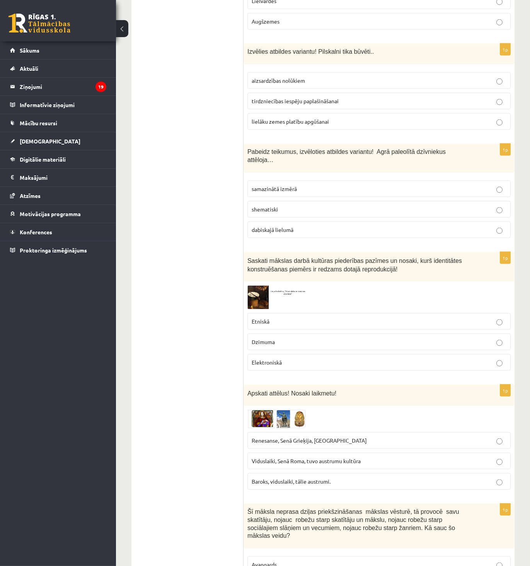 The width and height of the screenshot is (530, 566). What do you see at coordinates (58, 232) in the screenshot?
I see `a: Konferences` at bounding box center [58, 232].